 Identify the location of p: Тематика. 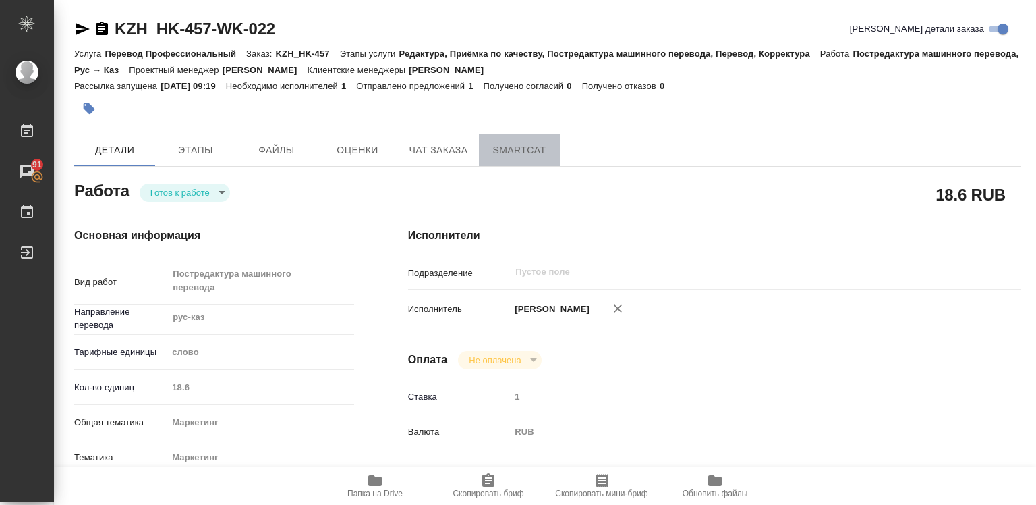
(121, 457).